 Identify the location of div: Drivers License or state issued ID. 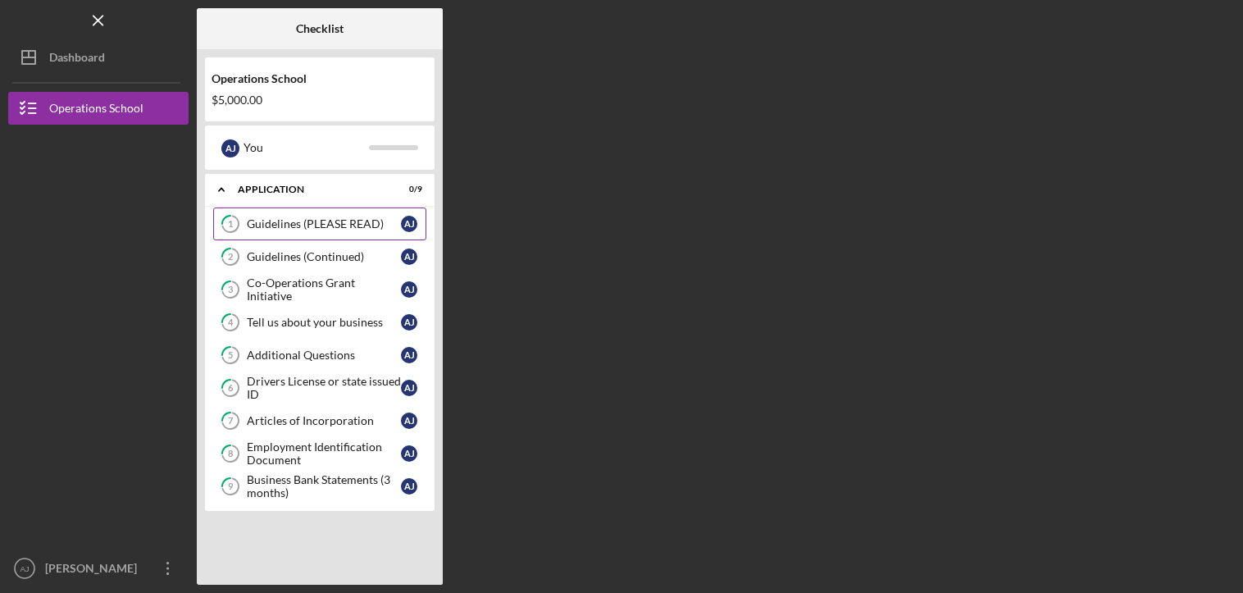
(324, 388).